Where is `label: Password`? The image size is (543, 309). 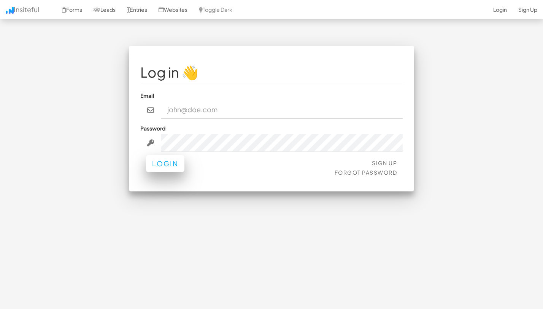
label: Password is located at coordinates (153, 128).